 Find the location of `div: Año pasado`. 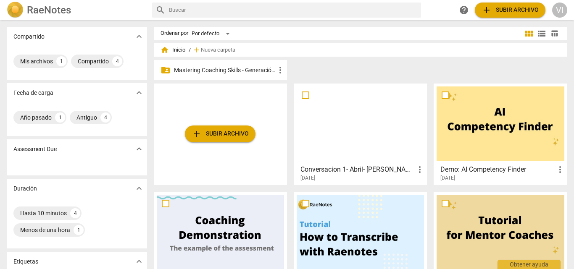

div: Año pasado is located at coordinates (36, 118).